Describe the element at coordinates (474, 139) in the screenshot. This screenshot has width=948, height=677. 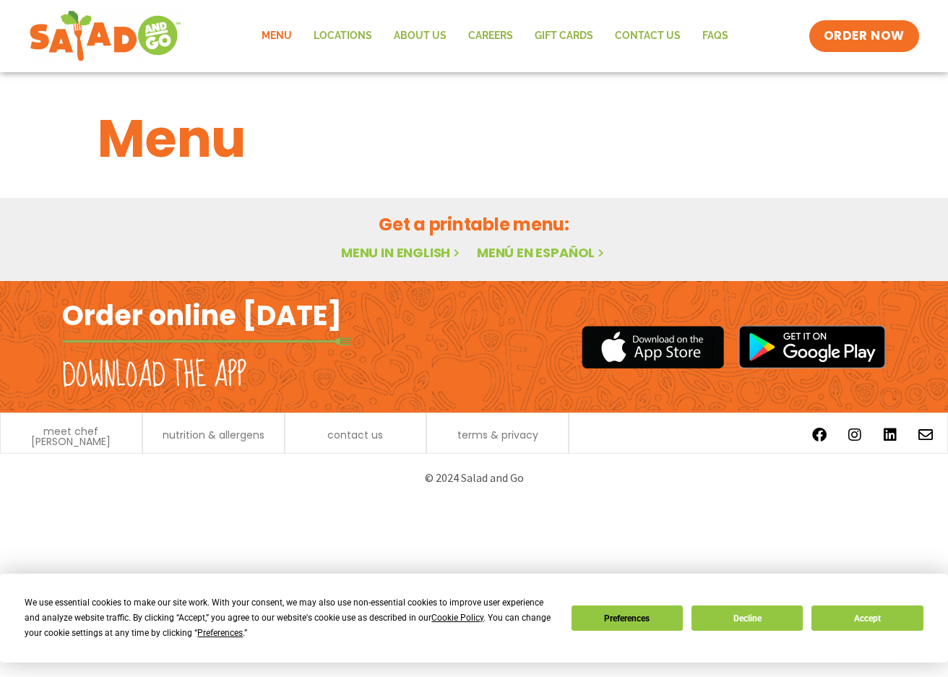
I see `h1: Menu` at that location.